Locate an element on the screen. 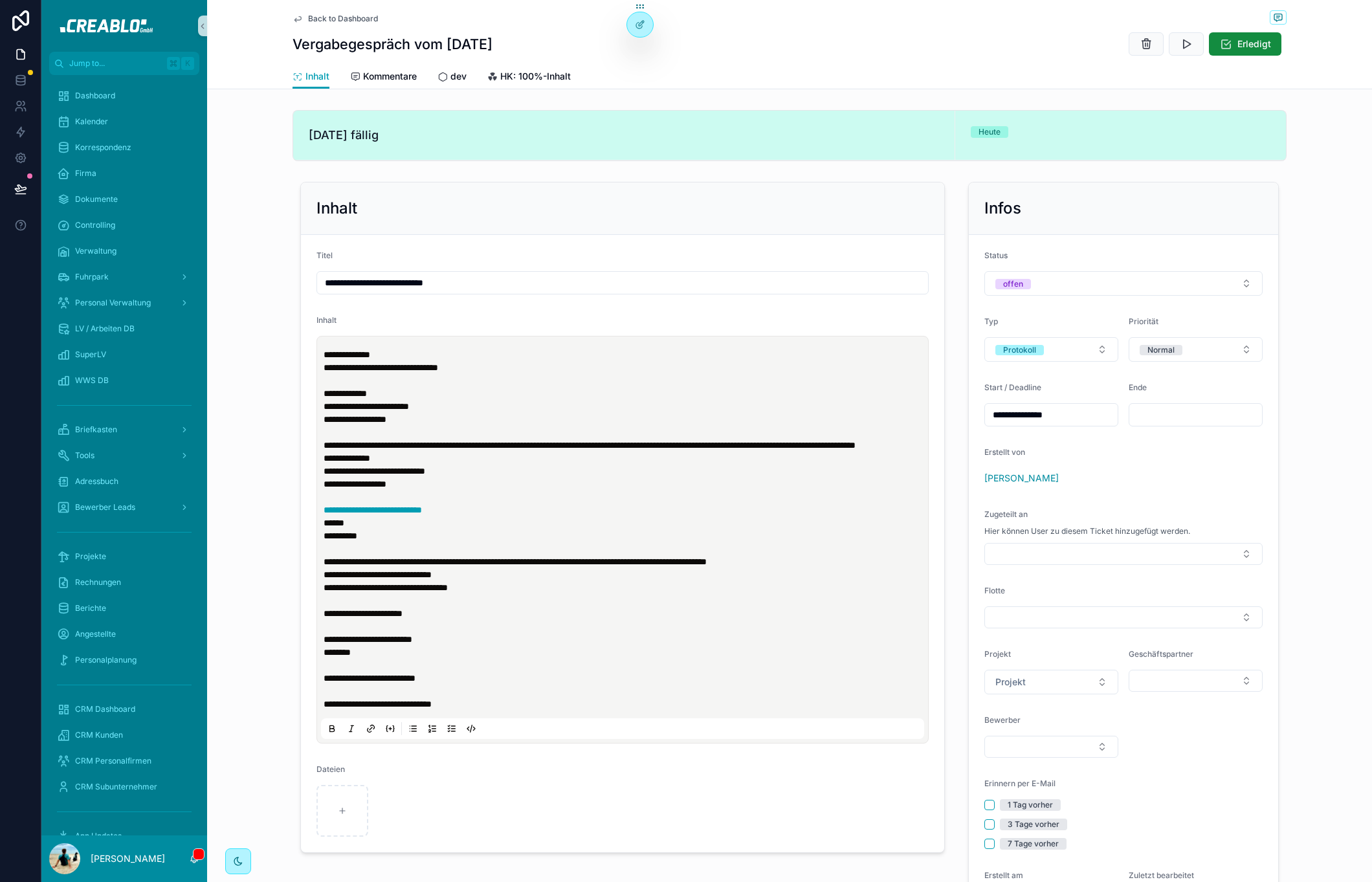  button: Jump to...K is located at coordinates (124, 64).